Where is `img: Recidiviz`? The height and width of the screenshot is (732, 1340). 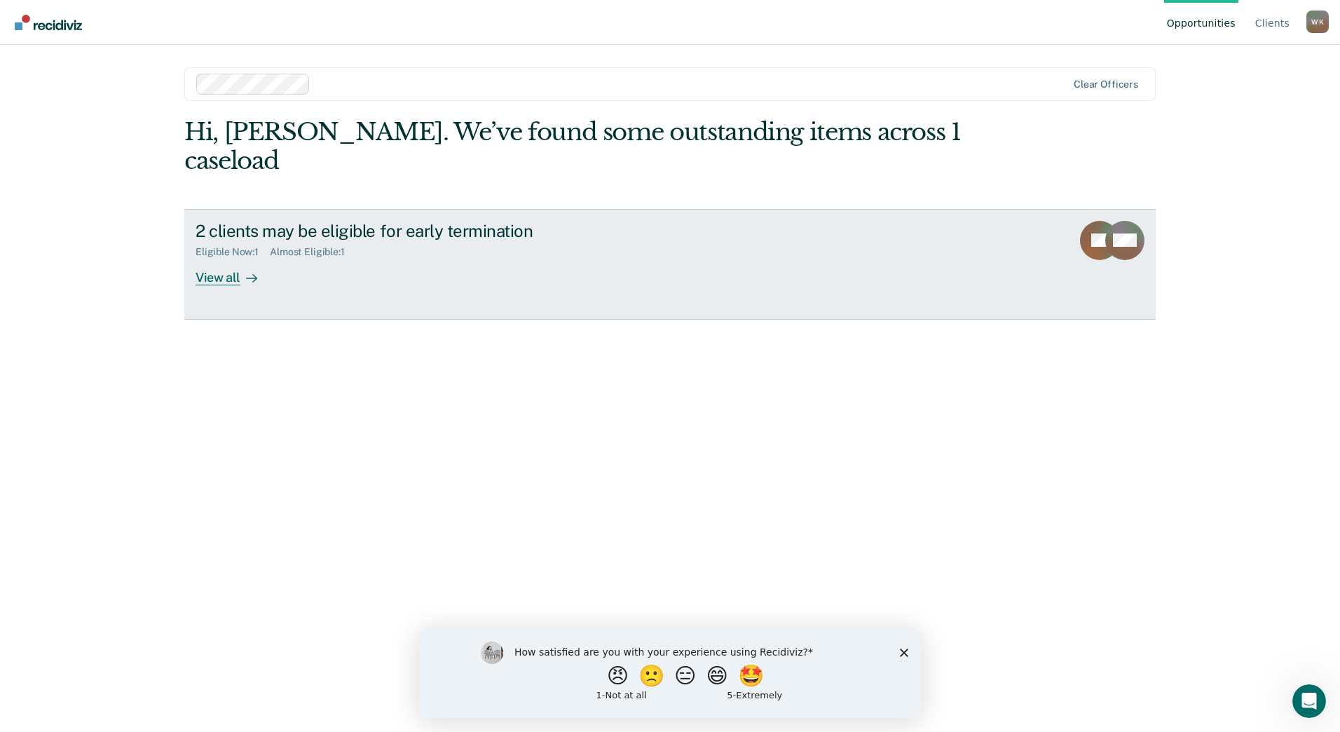 img: Recidiviz is located at coordinates (48, 22).